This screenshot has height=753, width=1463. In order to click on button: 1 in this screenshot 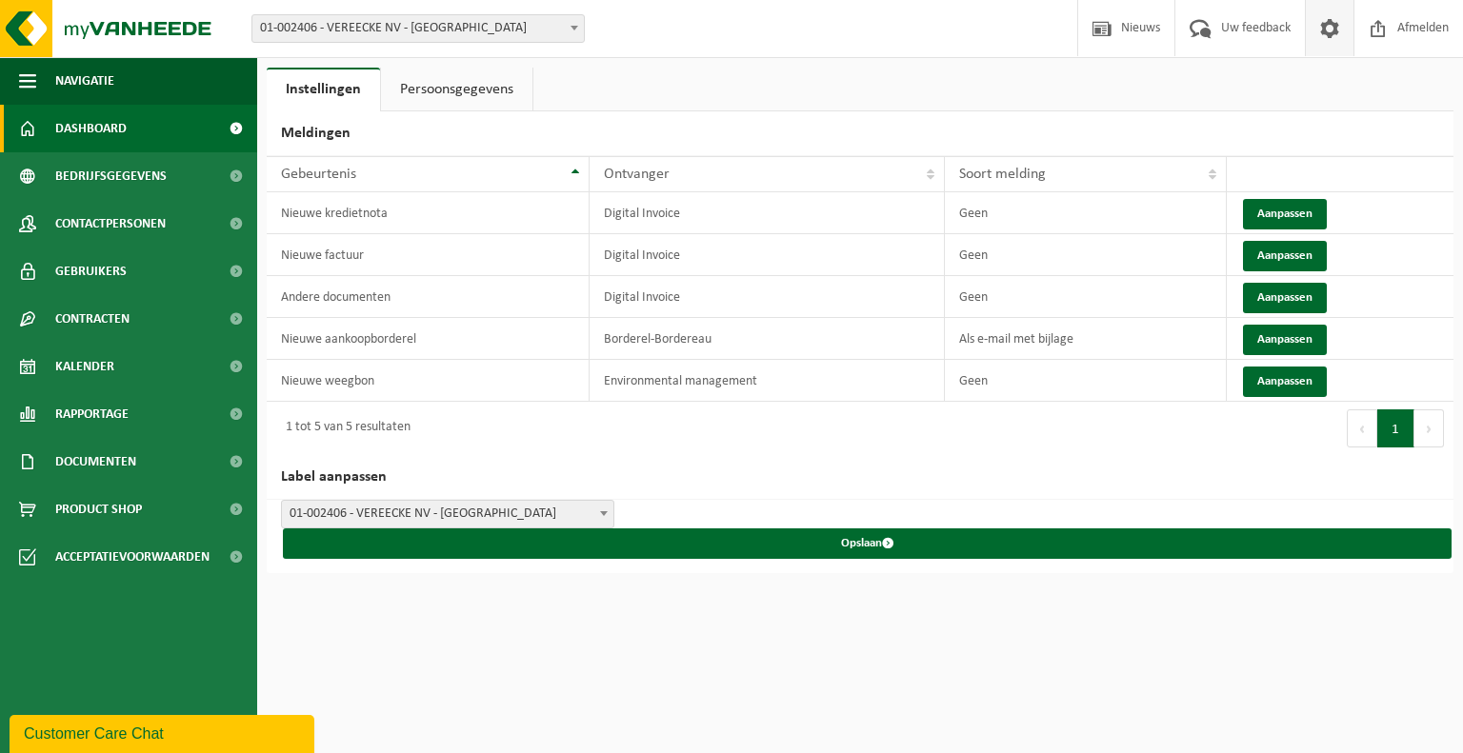, I will do `click(1395, 429)`.